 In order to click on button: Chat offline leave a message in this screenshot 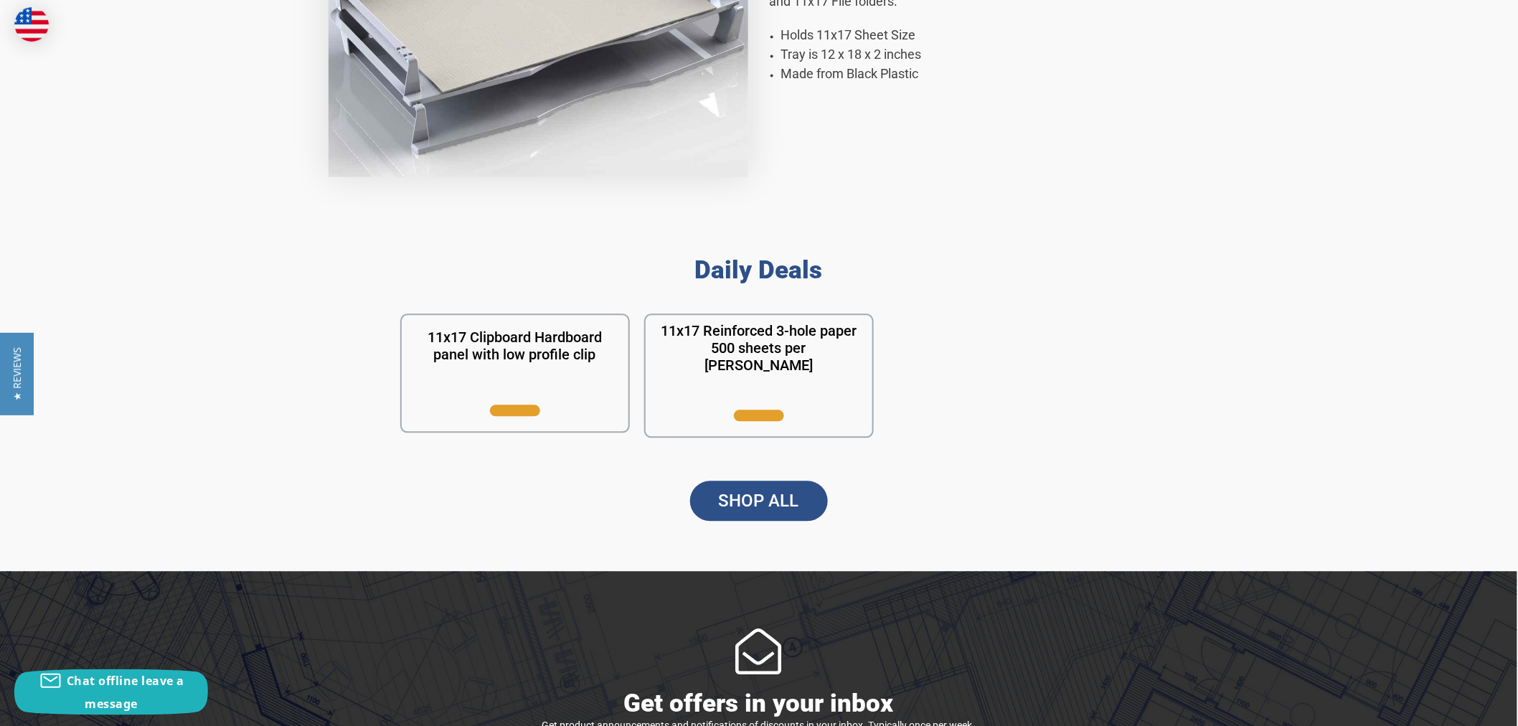, I will do `click(111, 692)`.